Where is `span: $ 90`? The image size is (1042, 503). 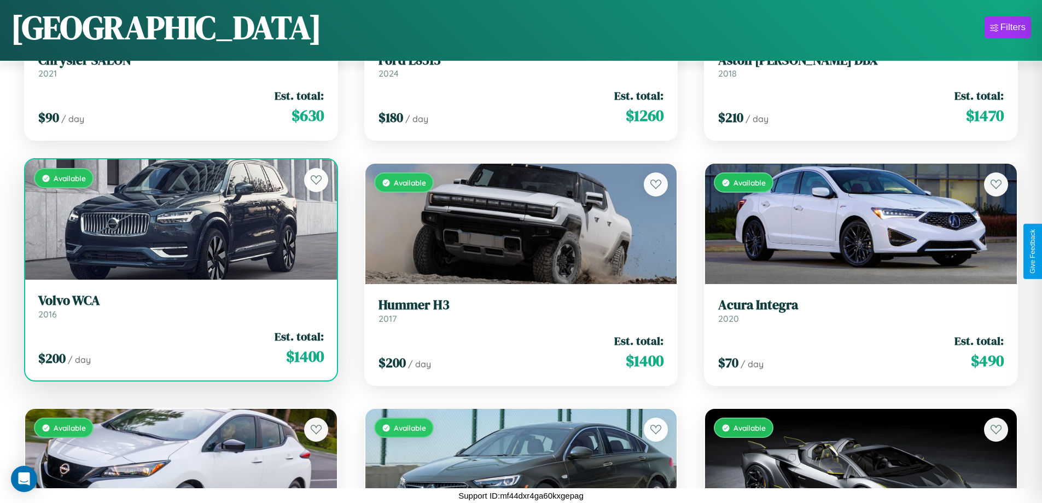
span: $ 90 is located at coordinates (49, 117).